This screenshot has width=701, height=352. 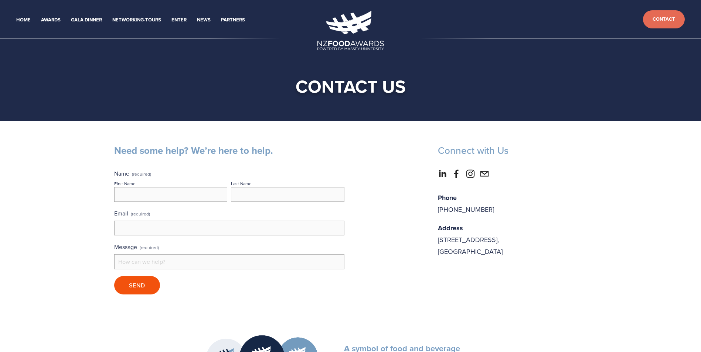 What do you see at coordinates (125, 184) in the screenshot?
I see `div: First Name` at bounding box center [125, 184].